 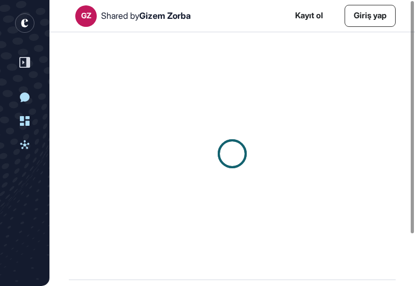 I want to click on div: Shared by, so click(x=146, y=16).